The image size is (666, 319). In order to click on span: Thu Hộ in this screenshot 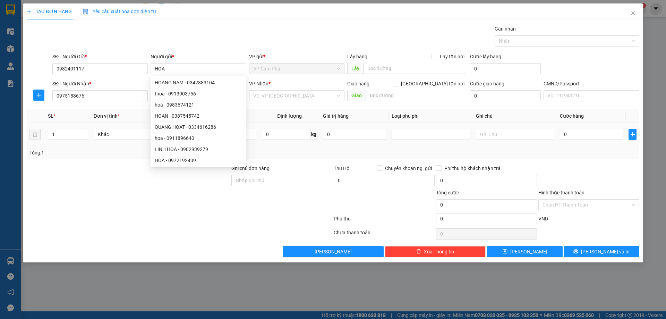, I will do `click(342, 168)`.